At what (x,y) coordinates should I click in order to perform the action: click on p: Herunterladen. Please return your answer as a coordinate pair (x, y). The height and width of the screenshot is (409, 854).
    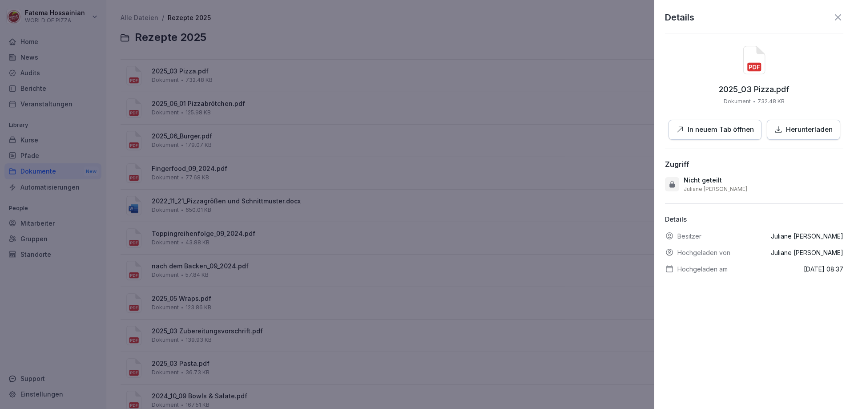
    Looking at the image, I should click on (809, 129).